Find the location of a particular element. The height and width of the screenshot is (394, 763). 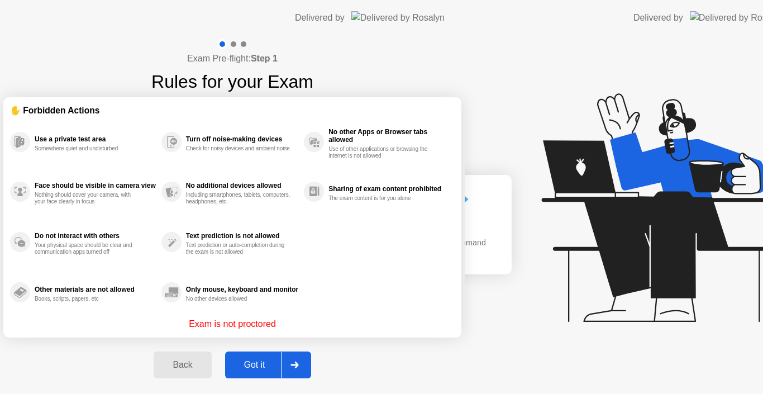

div: No other Apps or Browser tabs allowed is located at coordinates (389, 136).